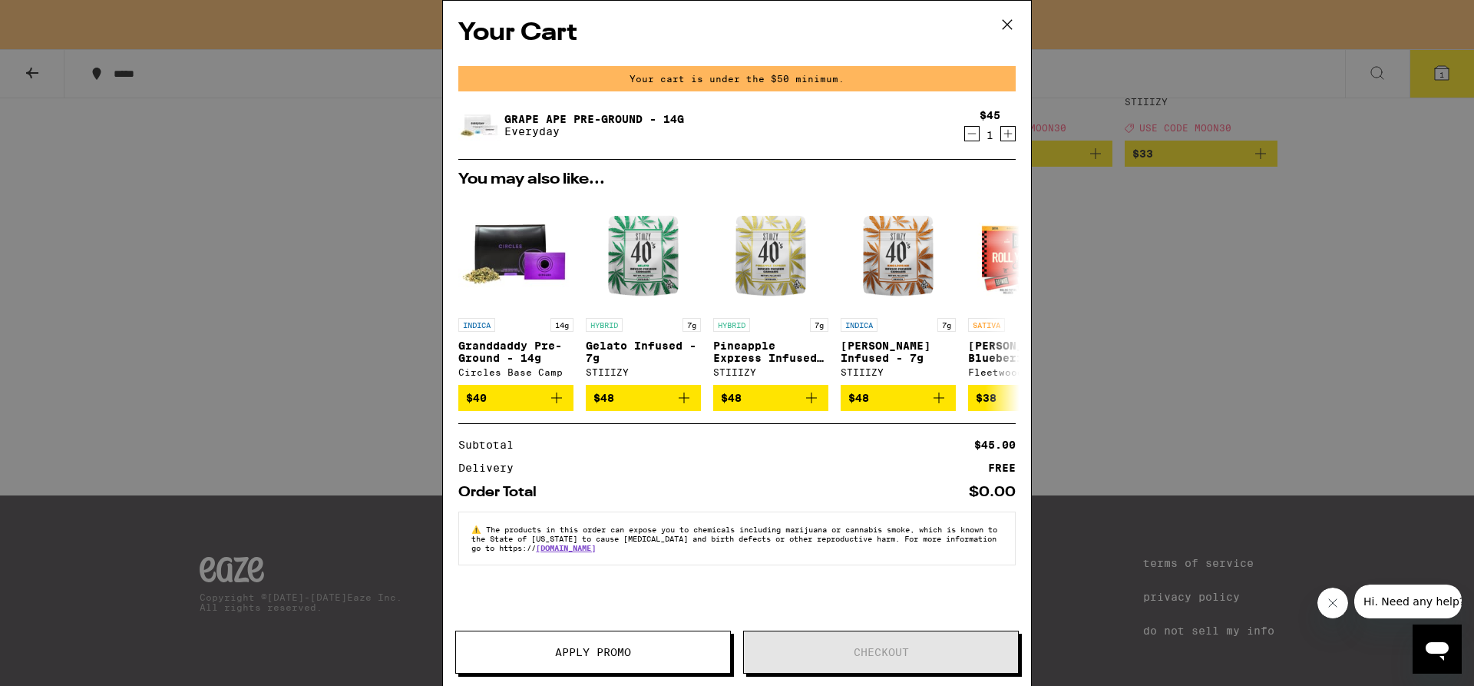 This screenshot has height=686, width=1474. What do you see at coordinates (643, 289) in the screenshot?
I see `a: Open page for Gelato Infused - 7g from STIIIZY` at bounding box center [643, 289].